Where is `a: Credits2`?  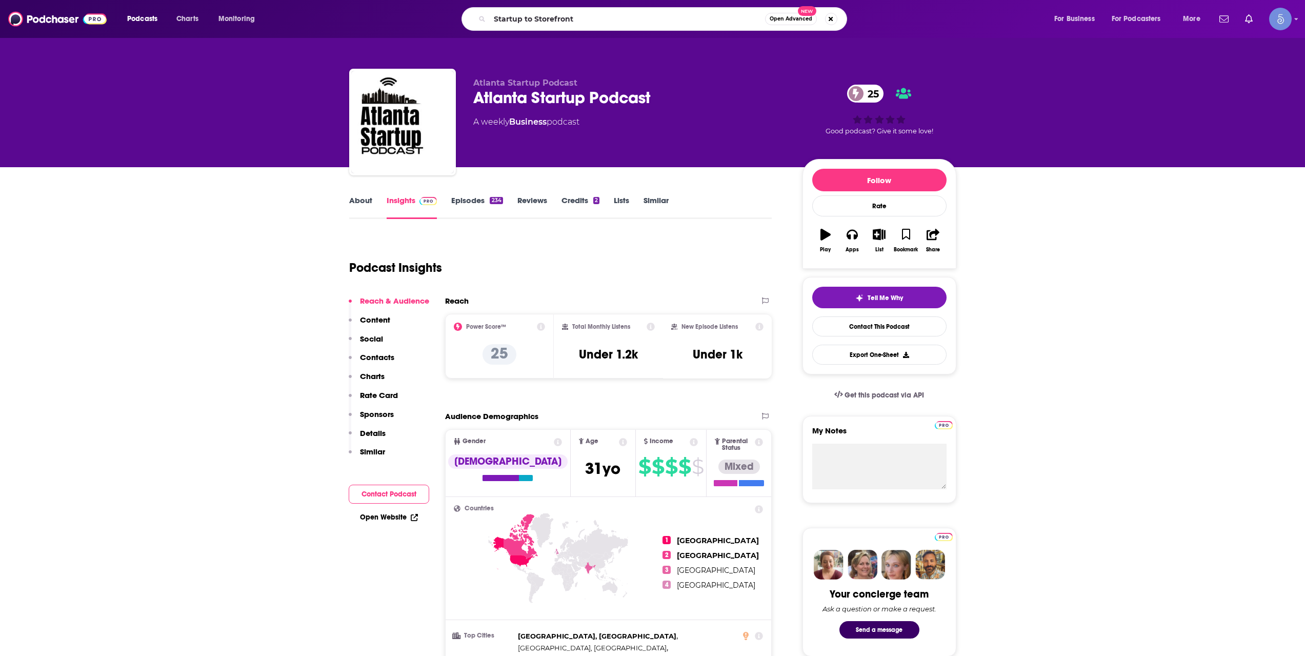 a: Credits2 is located at coordinates (580, 207).